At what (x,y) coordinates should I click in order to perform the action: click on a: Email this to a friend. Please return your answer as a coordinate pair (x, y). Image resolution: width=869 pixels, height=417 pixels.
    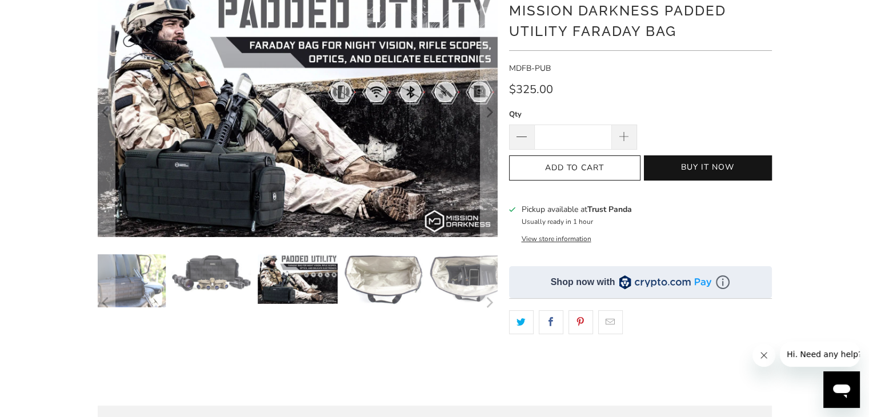
    Looking at the image, I should click on (610, 322).